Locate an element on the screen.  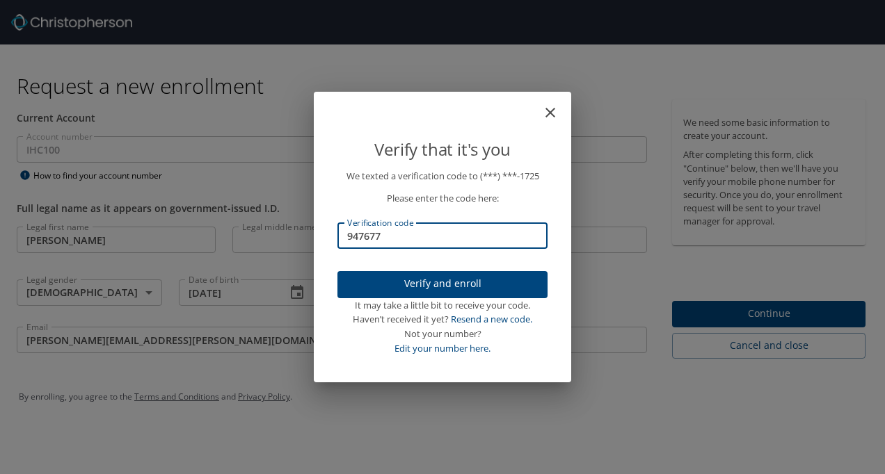
p: Verify that it's you is located at coordinates (442, 150).